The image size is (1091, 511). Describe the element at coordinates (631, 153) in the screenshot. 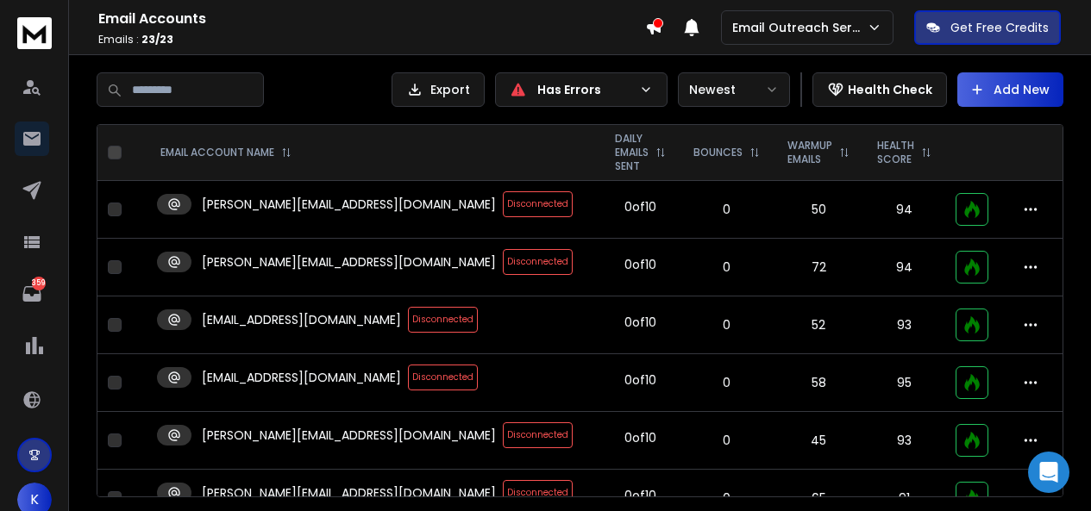

I see `p: DAILY EMAILS SENT` at that location.